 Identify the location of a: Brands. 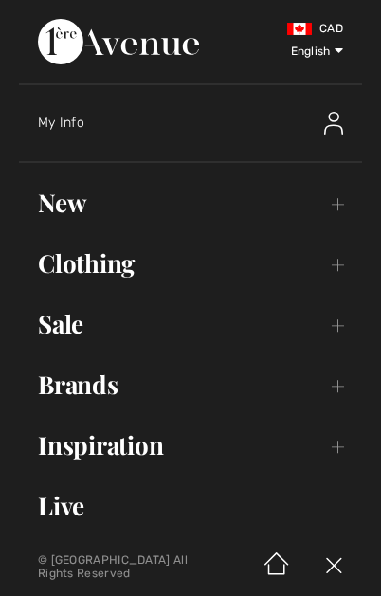
(190, 385).